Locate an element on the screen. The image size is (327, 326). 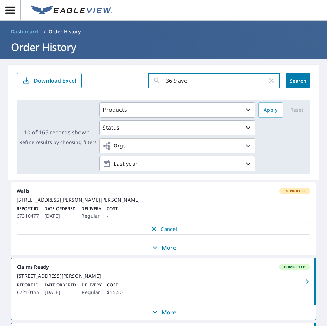
button: Download Excel is located at coordinates (49, 81).